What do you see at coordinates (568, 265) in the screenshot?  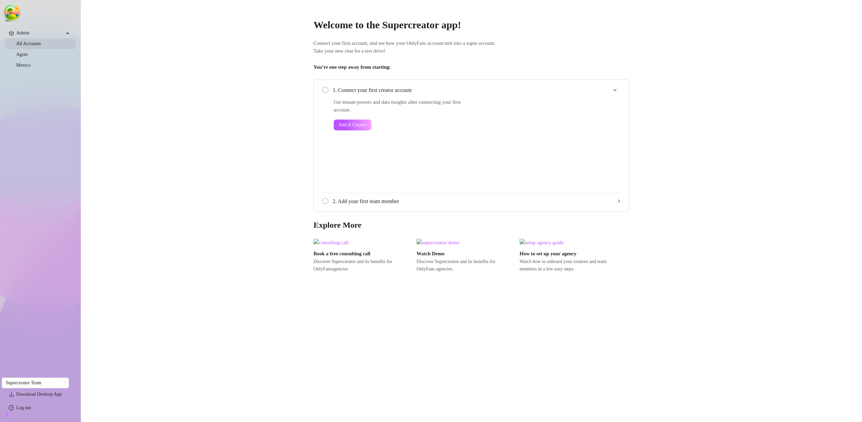 I see `span: Watch how to onboard your creators and team members in a few easy steps.` at bounding box center [568, 265].